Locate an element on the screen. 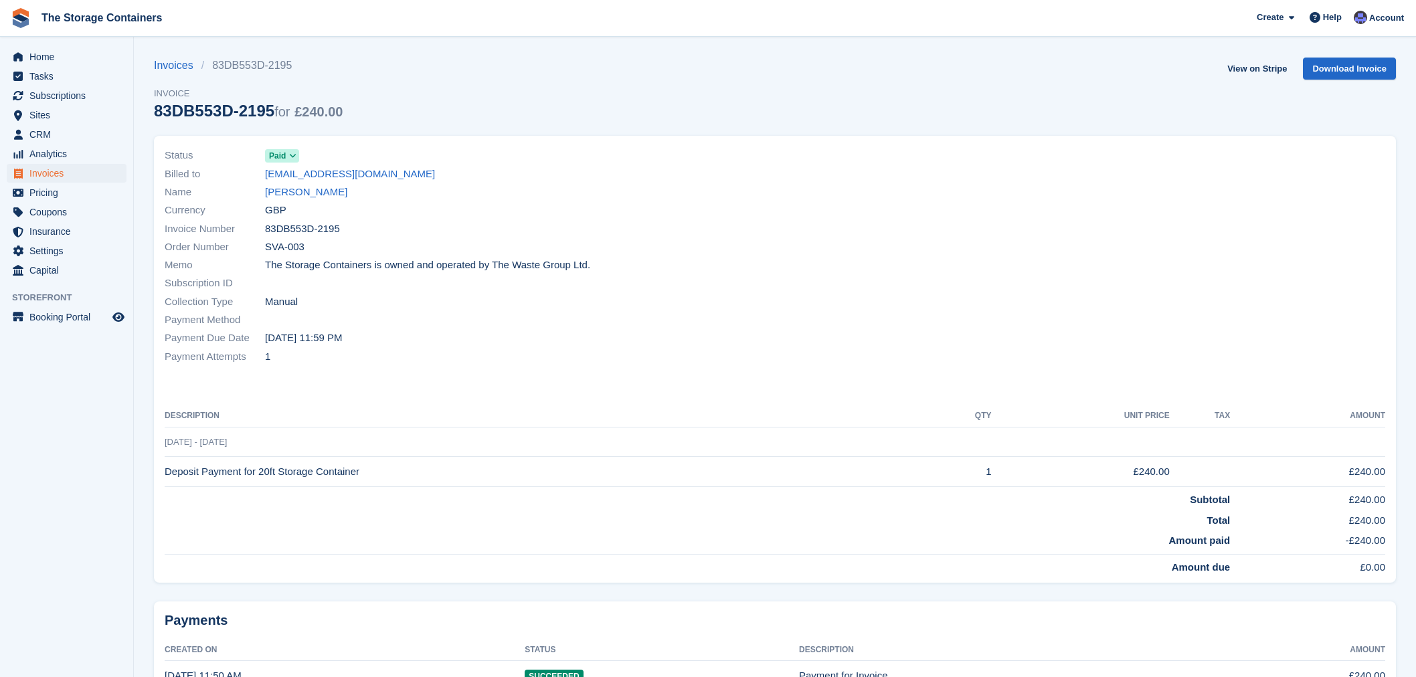 This screenshot has width=1416, height=677. span: GBP is located at coordinates (276, 210).